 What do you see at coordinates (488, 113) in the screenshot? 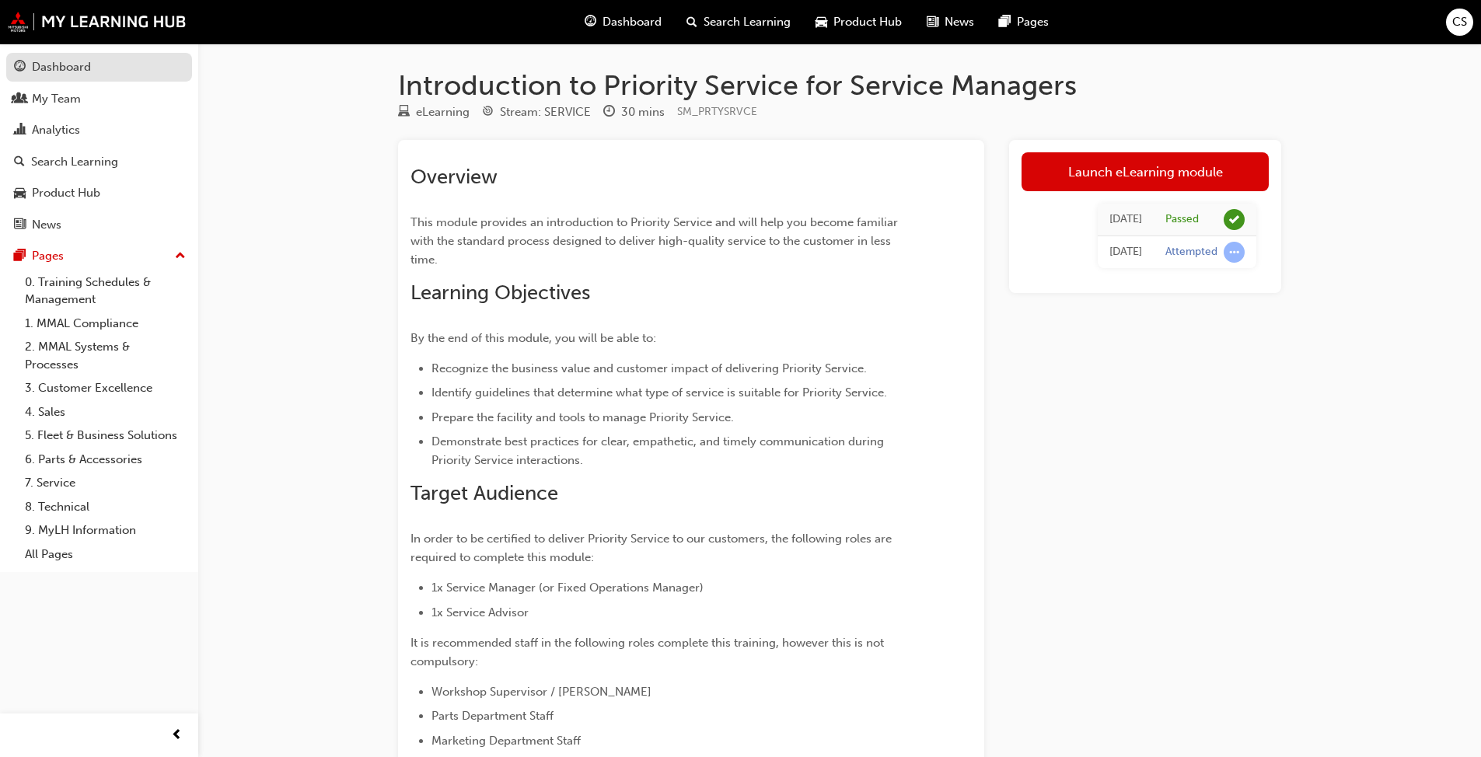
I see `span: target-icon` at bounding box center [488, 113].